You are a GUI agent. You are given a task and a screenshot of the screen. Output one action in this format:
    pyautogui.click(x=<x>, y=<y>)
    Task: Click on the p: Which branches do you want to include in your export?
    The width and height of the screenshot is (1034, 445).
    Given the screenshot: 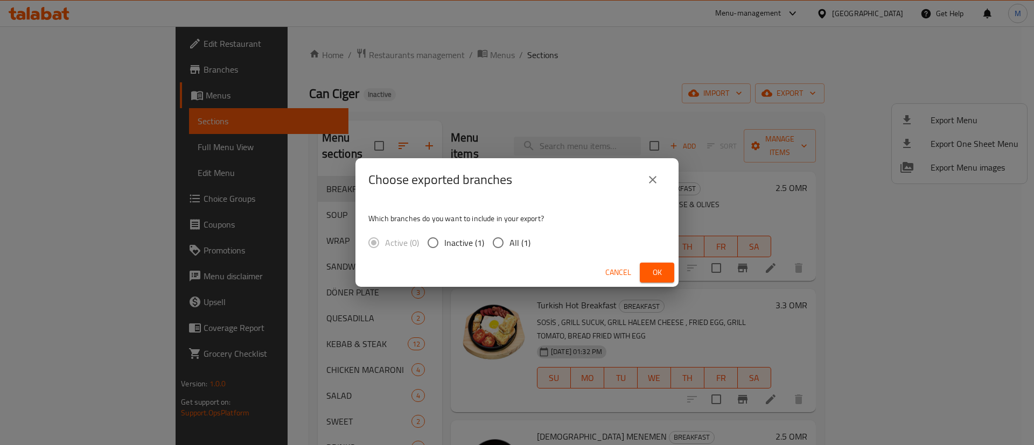 What is the action you would take?
    pyautogui.click(x=517, y=219)
    